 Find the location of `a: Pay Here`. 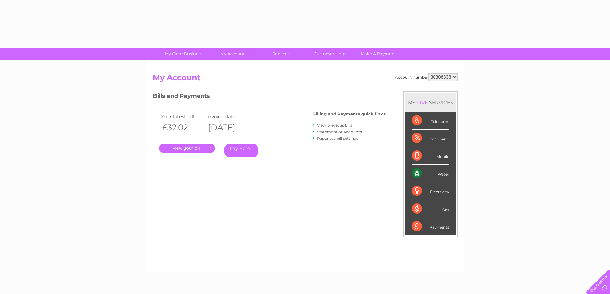

a: Pay Here is located at coordinates (241, 150).